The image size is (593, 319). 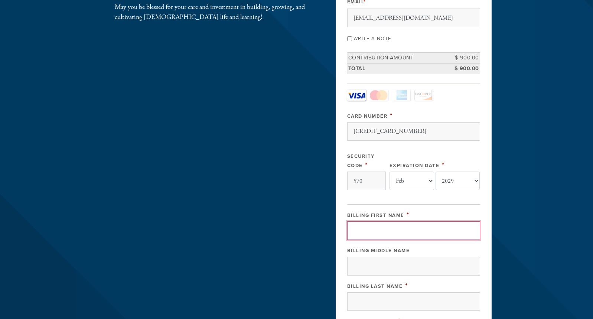 What do you see at coordinates (378, 251) in the screenshot?
I see `label: Billing Middle Name` at bounding box center [378, 251].